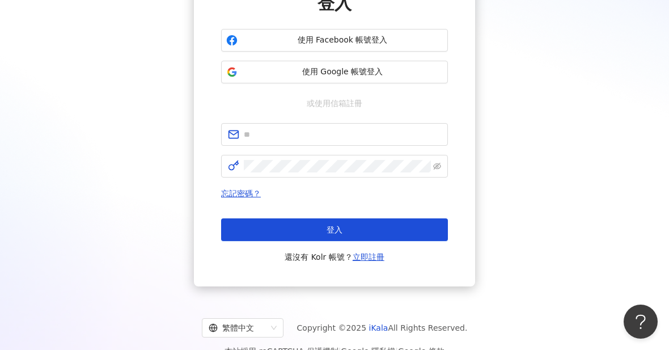 The width and height of the screenshot is (669, 350). I want to click on button: 登入, so click(335, 230).